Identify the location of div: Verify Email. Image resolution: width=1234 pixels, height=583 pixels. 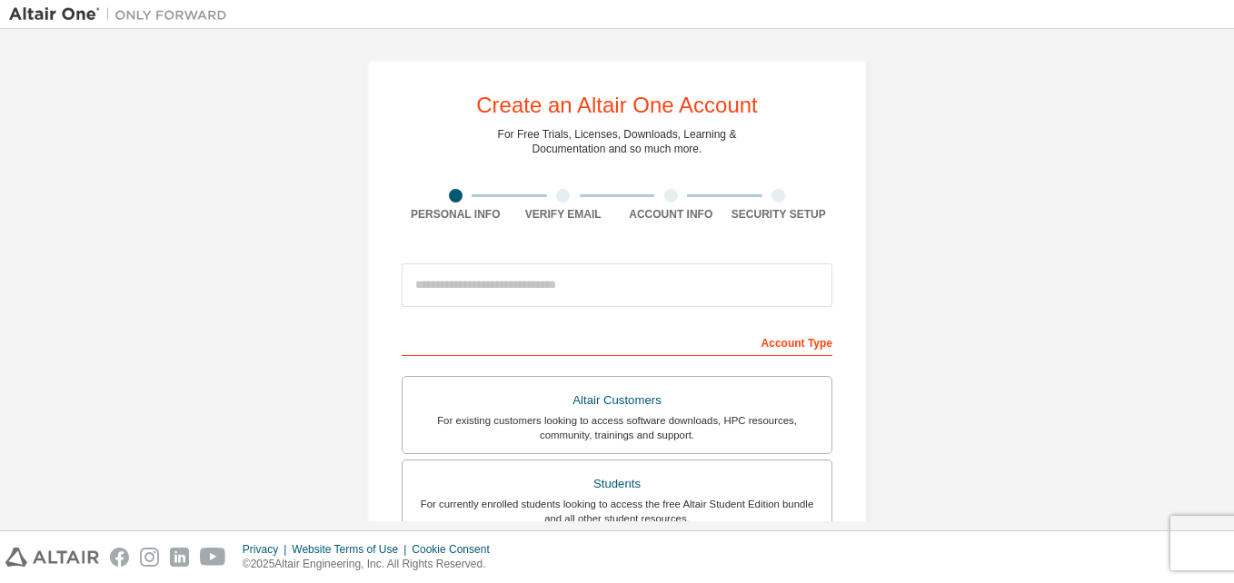
(563, 214).